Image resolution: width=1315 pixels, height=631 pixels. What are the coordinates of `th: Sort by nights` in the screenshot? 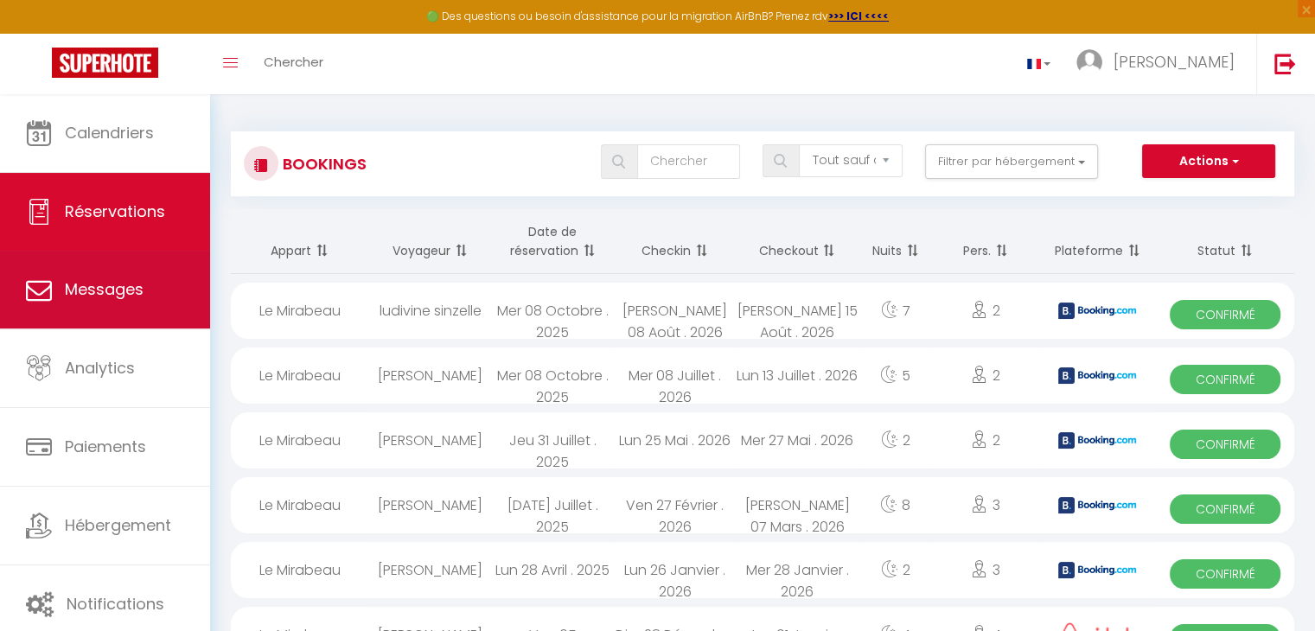 It's located at (895, 241).